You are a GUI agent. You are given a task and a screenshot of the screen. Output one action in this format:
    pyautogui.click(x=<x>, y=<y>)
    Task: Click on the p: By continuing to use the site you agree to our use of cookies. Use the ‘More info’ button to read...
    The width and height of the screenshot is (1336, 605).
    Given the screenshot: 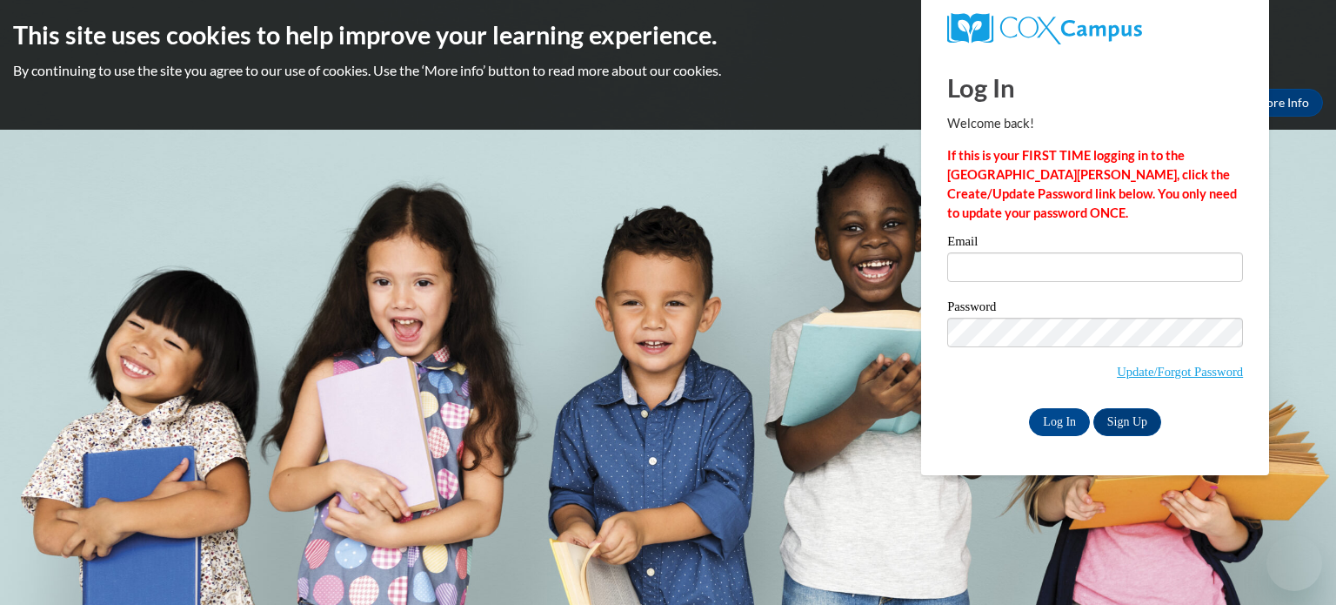 What is the action you would take?
    pyautogui.click(x=668, y=70)
    